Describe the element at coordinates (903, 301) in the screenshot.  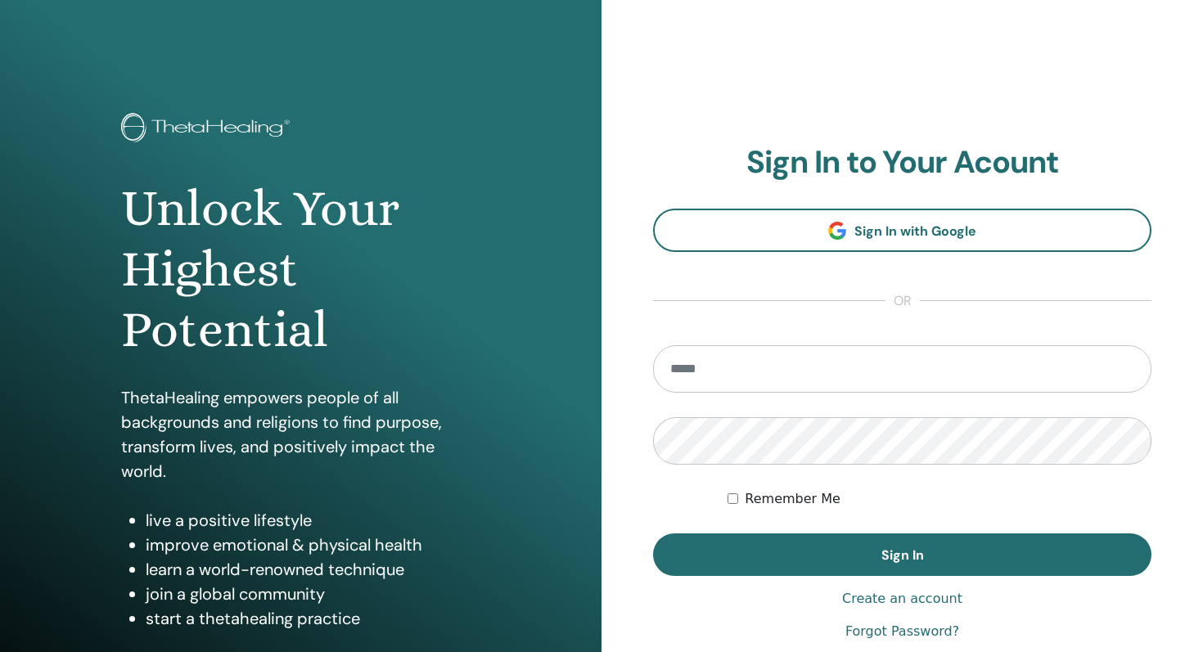
I see `span: or` at that location.